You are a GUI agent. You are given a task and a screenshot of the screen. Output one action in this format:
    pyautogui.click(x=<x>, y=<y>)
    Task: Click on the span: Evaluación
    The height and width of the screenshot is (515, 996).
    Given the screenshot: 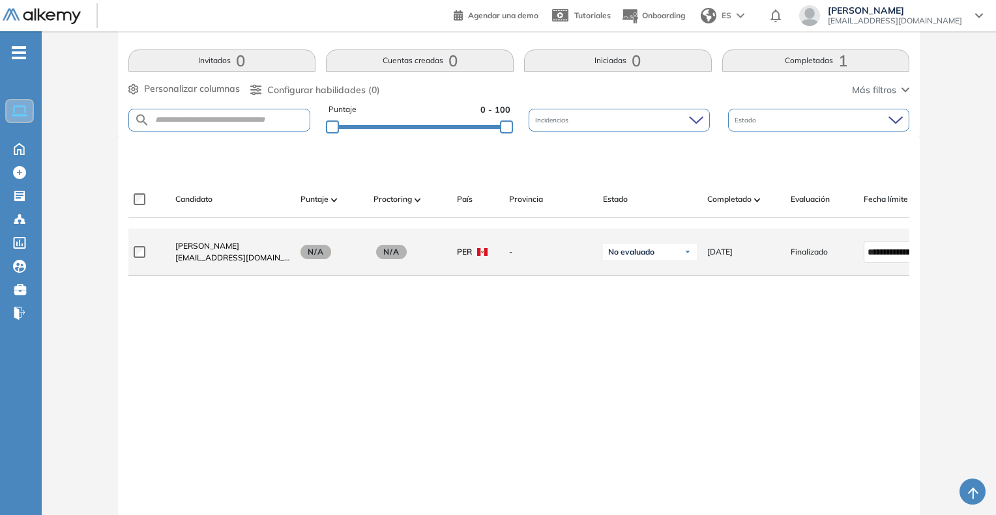 What is the action you would take?
    pyautogui.click(x=810, y=199)
    